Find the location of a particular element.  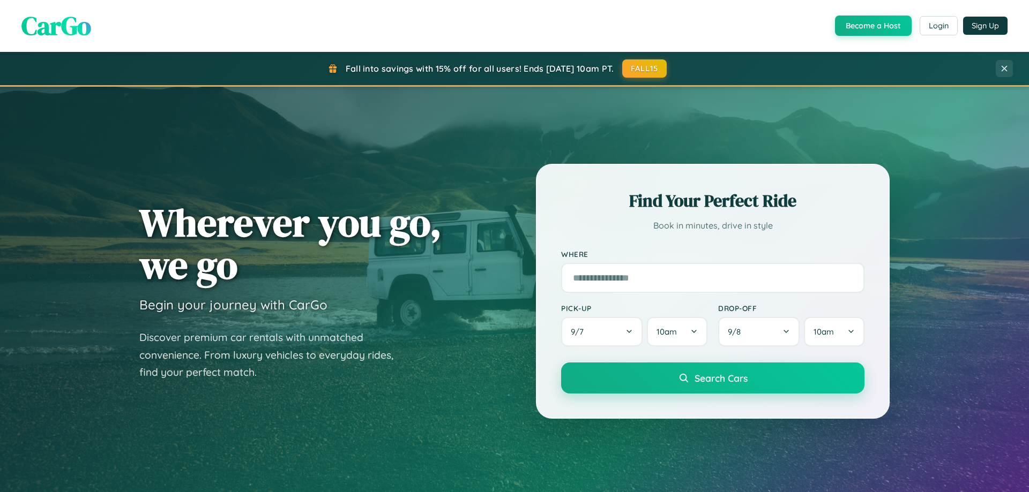

label: Pick-up is located at coordinates (634, 308).